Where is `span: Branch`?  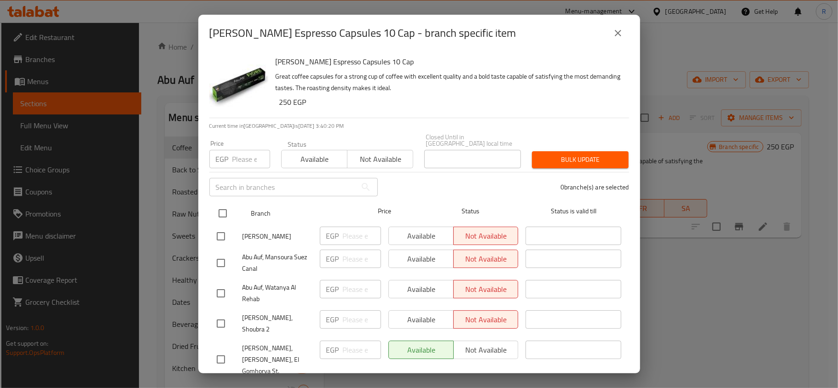 span: Branch is located at coordinates (299, 214).